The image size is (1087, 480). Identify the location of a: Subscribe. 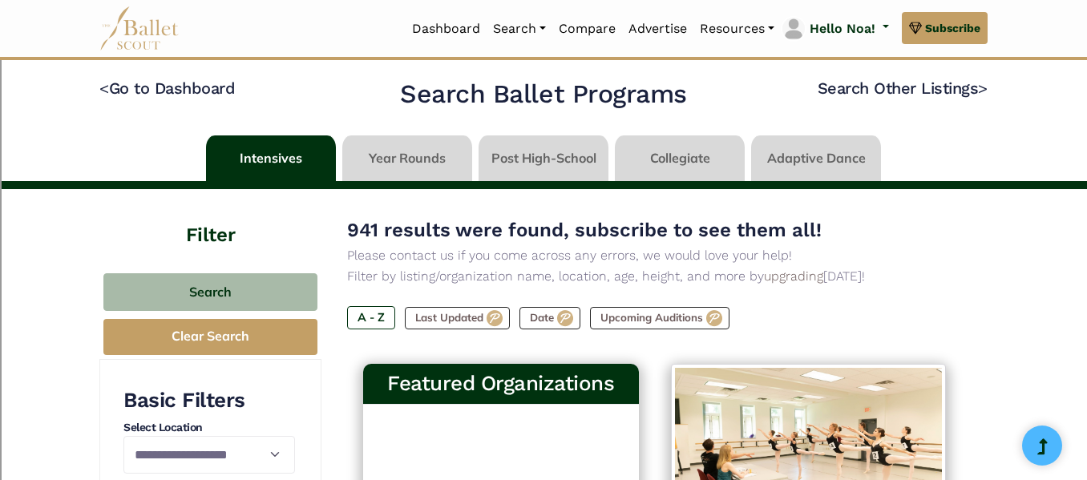
(944, 28).